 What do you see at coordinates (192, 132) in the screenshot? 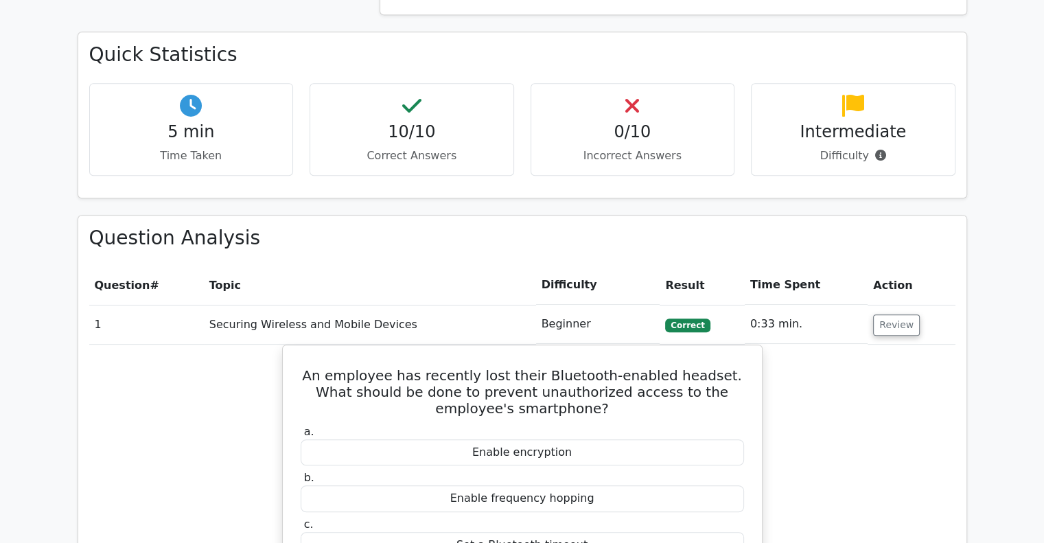
I see `h4: 5 min` at bounding box center [192, 132].